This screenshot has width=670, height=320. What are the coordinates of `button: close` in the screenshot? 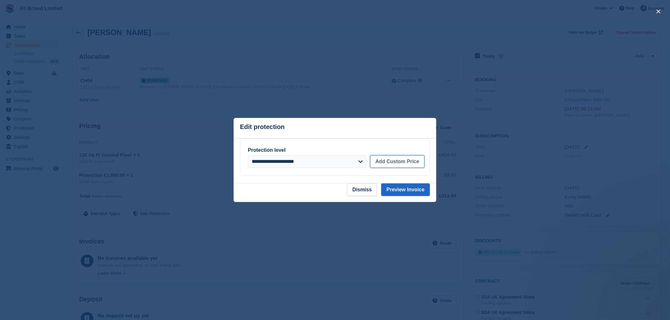 It's located at (658, 11).